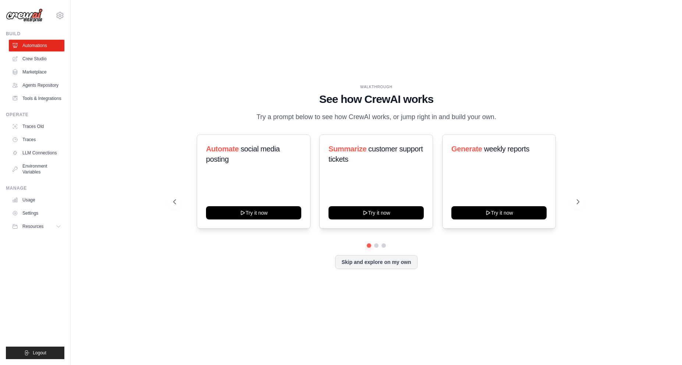  I want to click on a: LLM Connections, so click(36, 153).